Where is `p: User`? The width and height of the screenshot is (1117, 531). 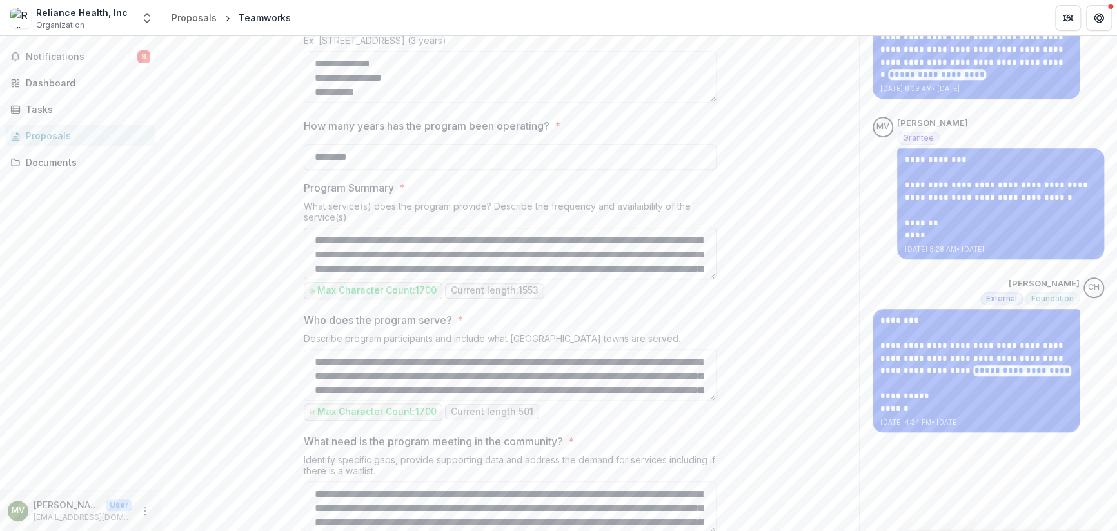 p: User is located at coordinates (119, 505).